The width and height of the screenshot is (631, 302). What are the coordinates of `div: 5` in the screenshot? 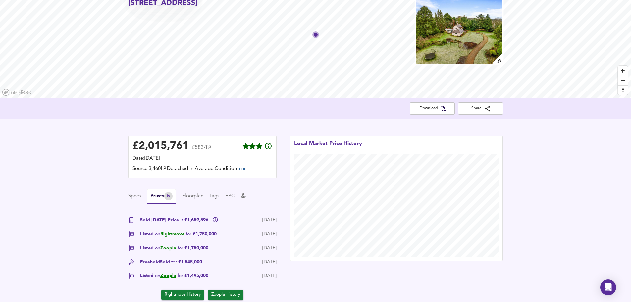 It's located at (168, 196).